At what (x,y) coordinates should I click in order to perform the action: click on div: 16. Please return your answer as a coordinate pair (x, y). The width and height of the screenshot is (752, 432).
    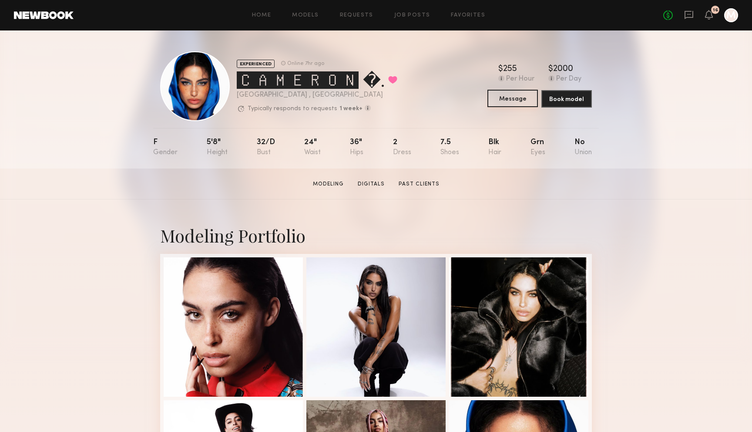
    Looking at the image, I should click on (716, 10).